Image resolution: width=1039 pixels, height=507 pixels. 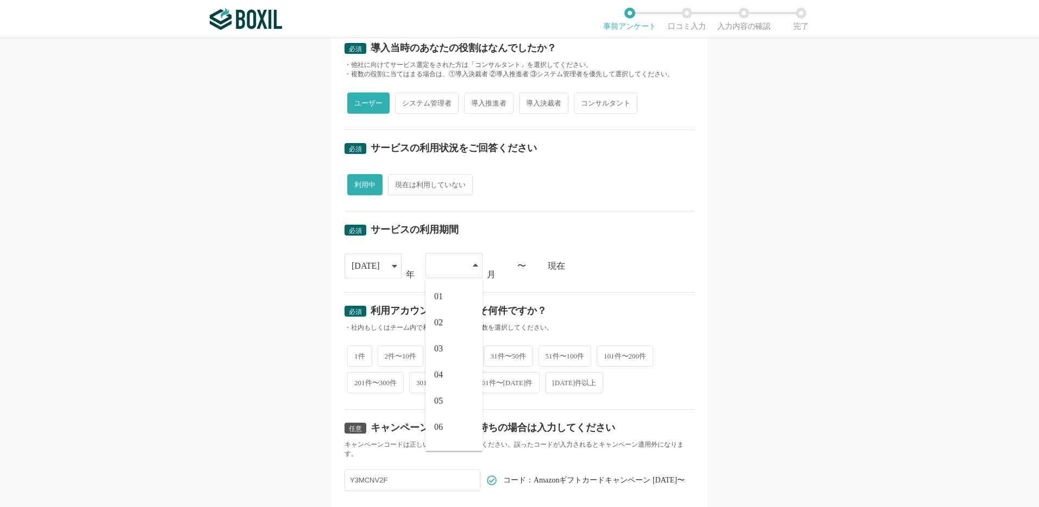 What do you see at coordinates (454, 148) in the screenshot?
I see `div: サービスの利用状況をご回答ください` at bounding box center [454, 148].